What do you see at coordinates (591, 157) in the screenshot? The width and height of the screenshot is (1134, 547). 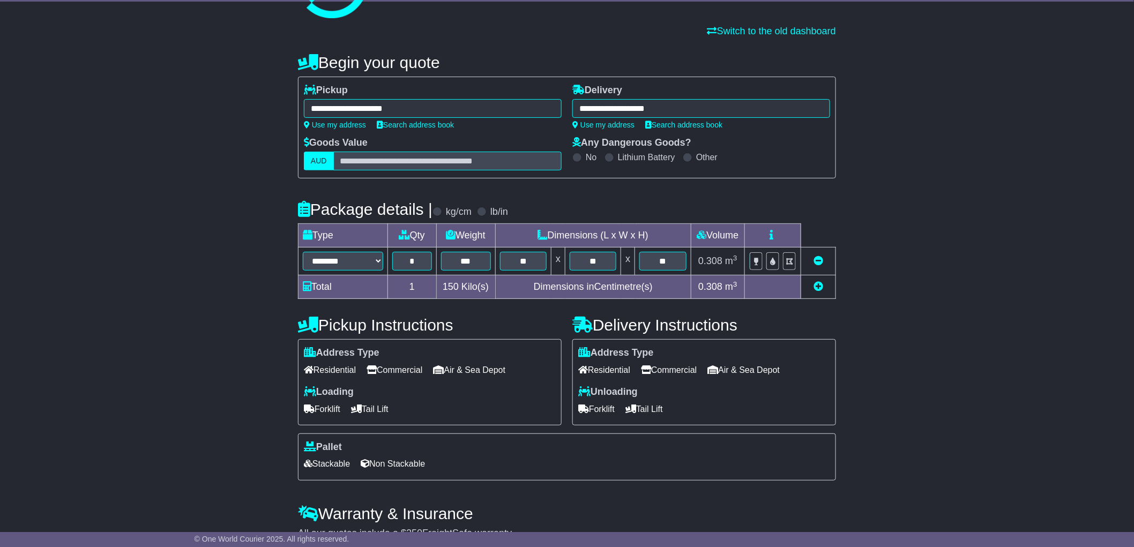 I see `label: No` at bounding box center [591, 157].